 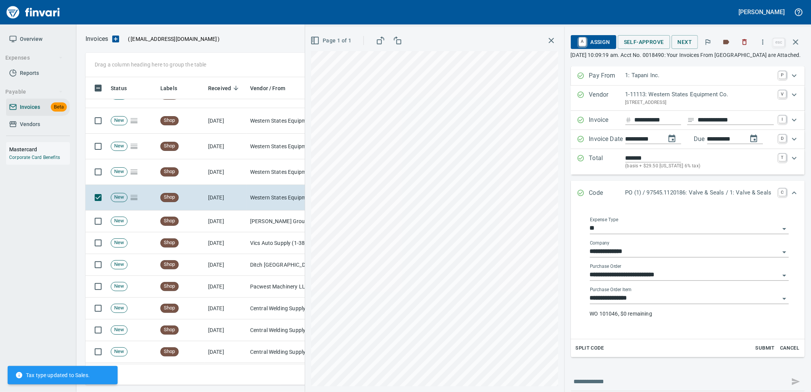 I want to click on span: Tax type updated to Sales., so click(x=52, y=375).